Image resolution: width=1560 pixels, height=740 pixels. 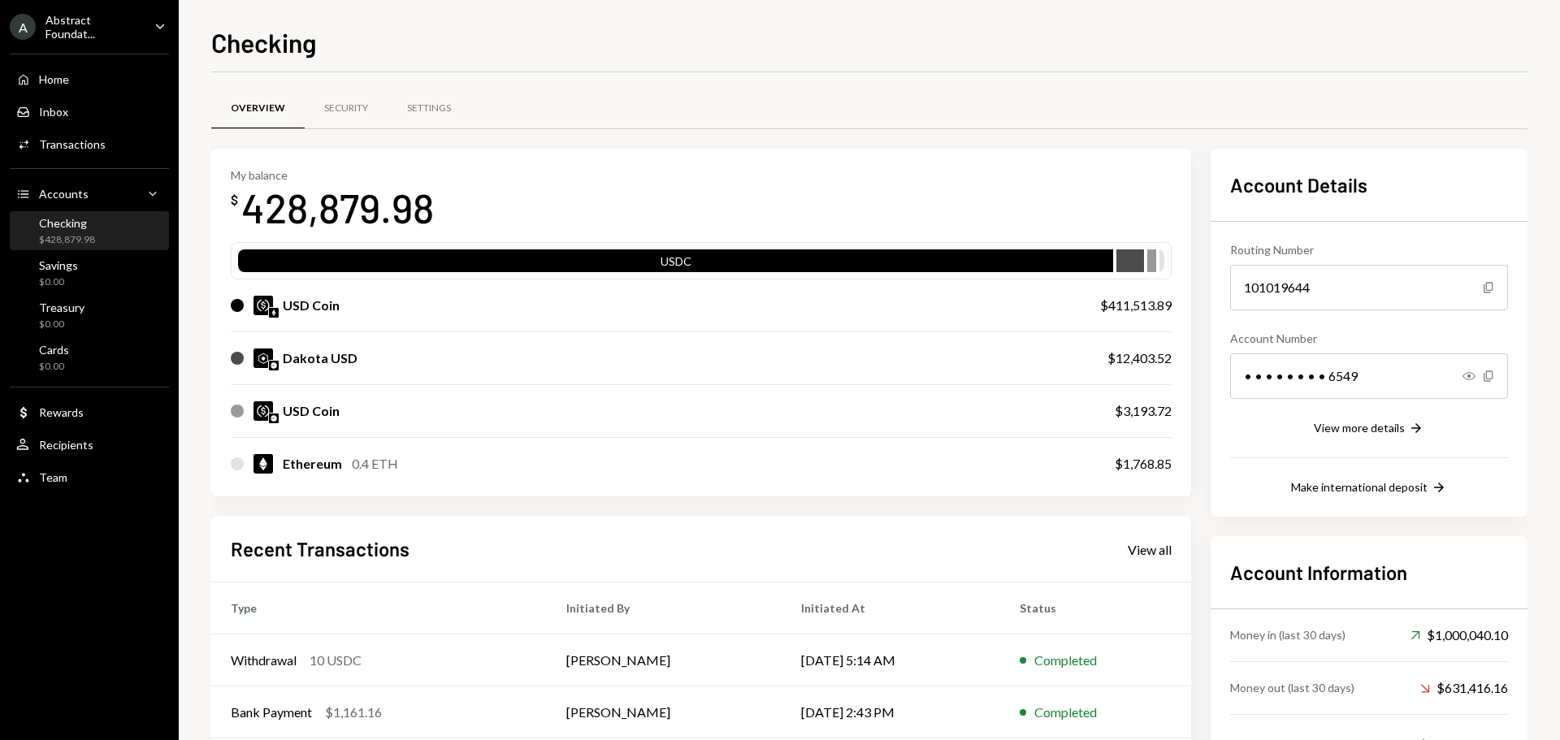 What do you see at coordinates (1360, 427) in the screenshot?
I see `div: View more details` at bounding box center [1360, 427].